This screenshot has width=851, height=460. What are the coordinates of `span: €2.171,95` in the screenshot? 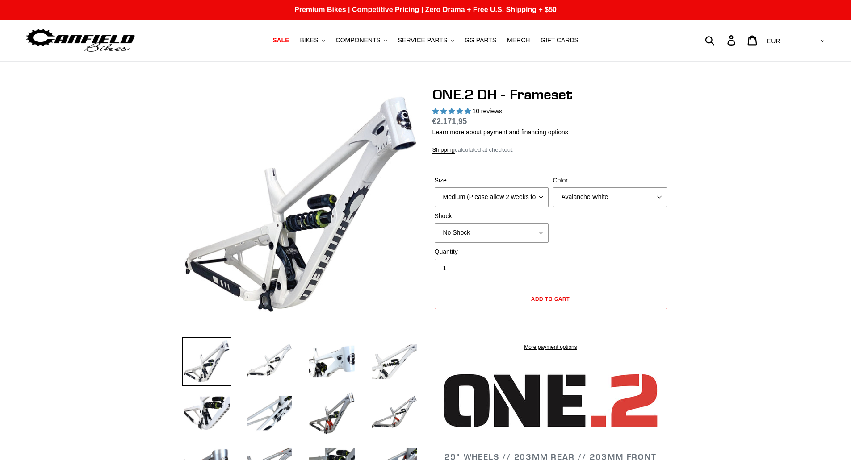 It's located at (450, 121).